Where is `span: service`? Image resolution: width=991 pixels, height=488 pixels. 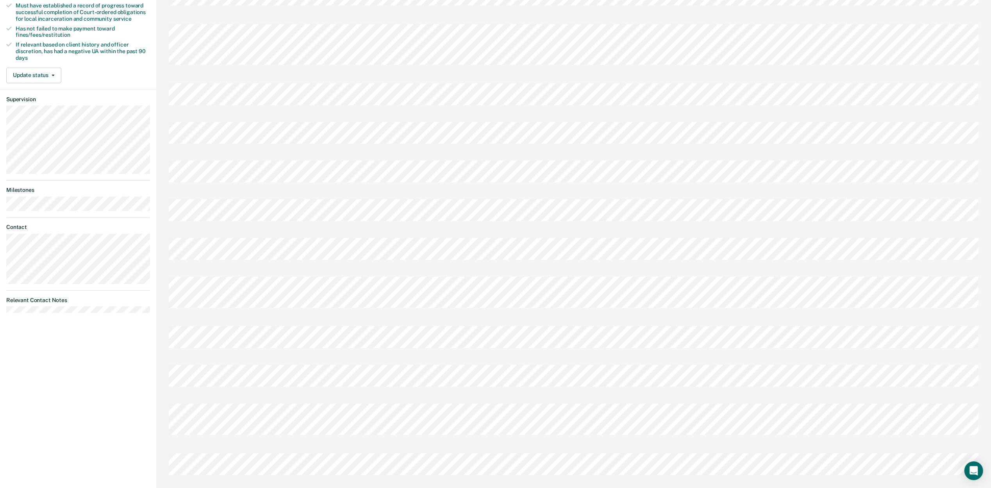 span: service is located at coordinates (122, 19).